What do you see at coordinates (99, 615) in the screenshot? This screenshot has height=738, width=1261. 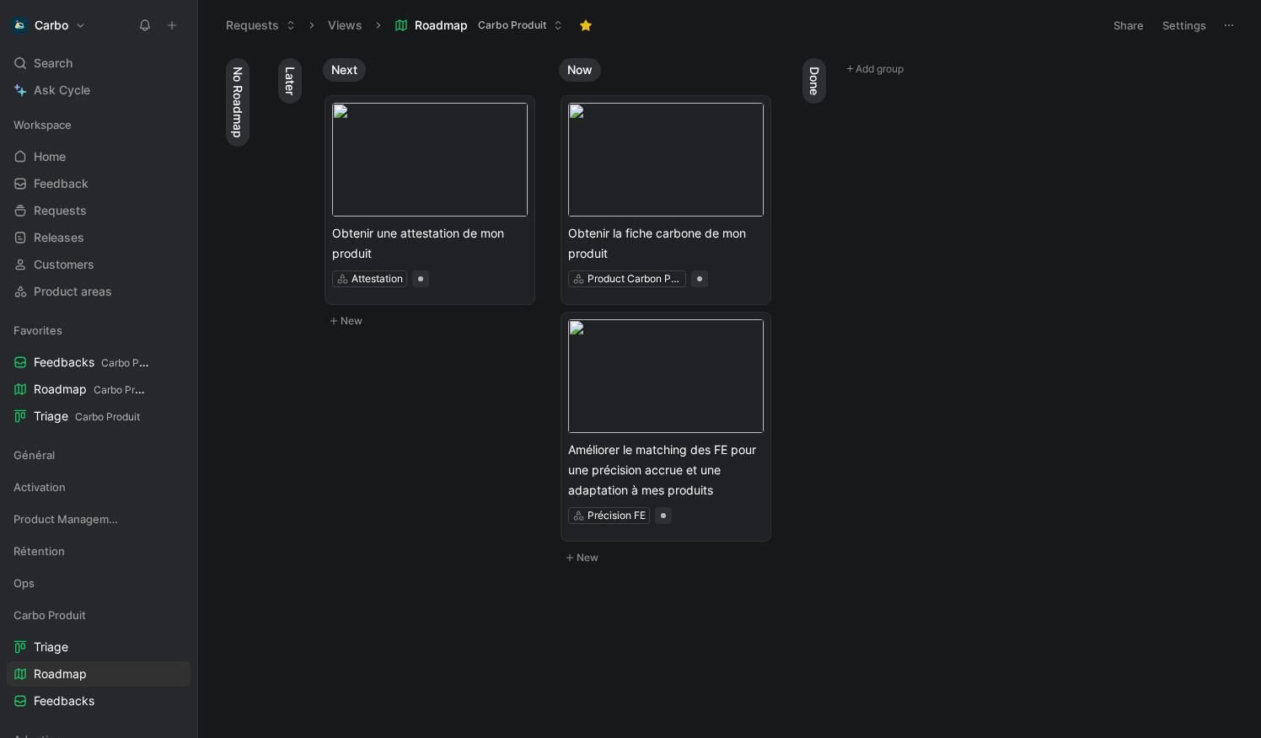 I see `div: Carbo Produit` at bounding box center [99, 615].